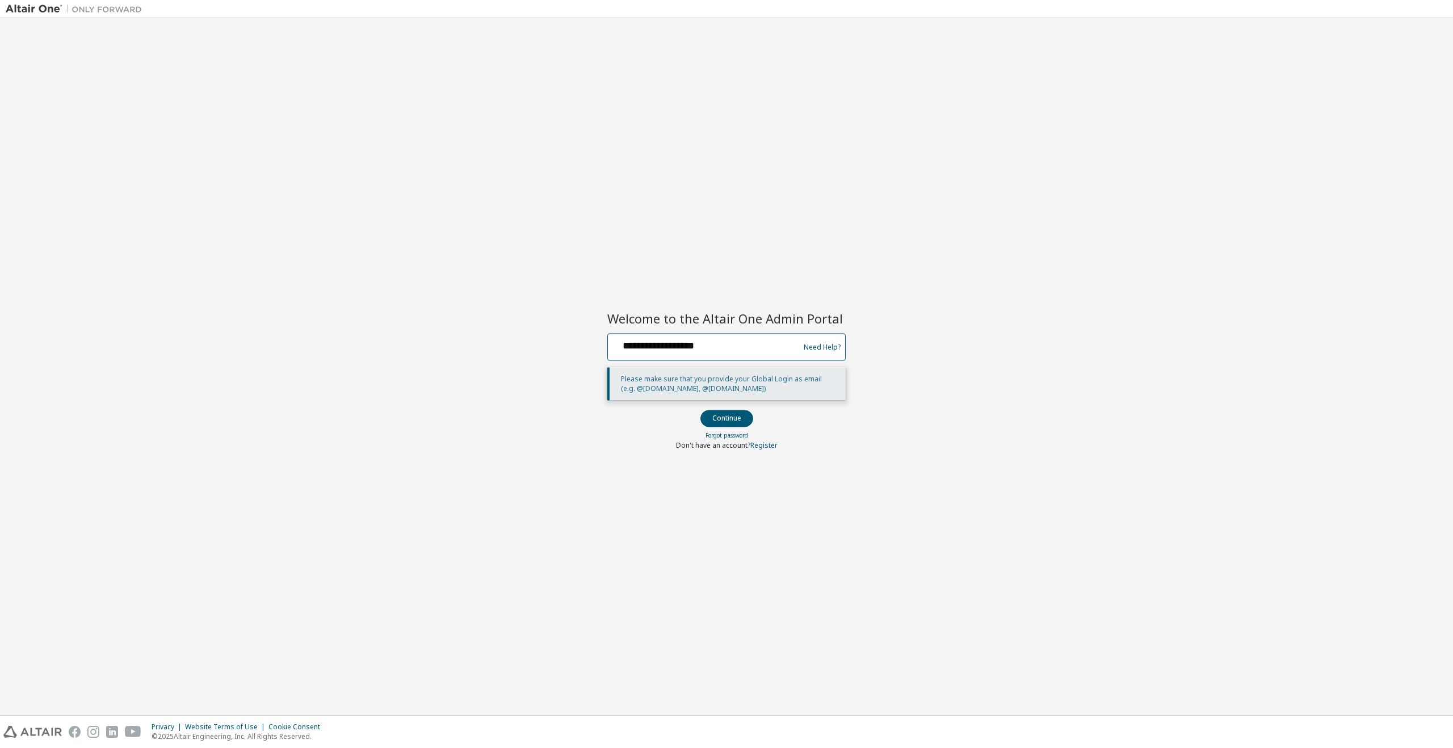 Image resolution: width=1453 pixels, height=748 pixels. What do you see at coordinates (168, 727) in the screenshot?
I see `div: Privacy` at bounding box center [168, 727].